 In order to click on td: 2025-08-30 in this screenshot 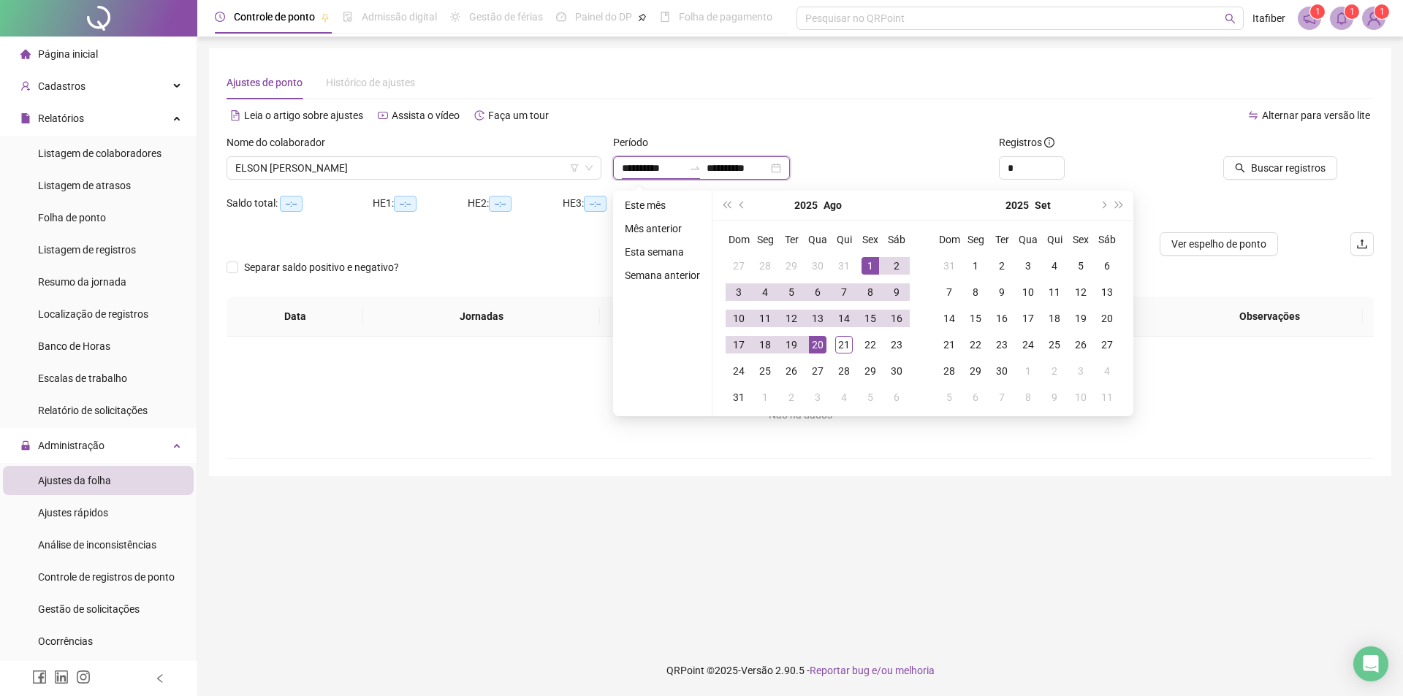, I will do `click(896, 371)`.